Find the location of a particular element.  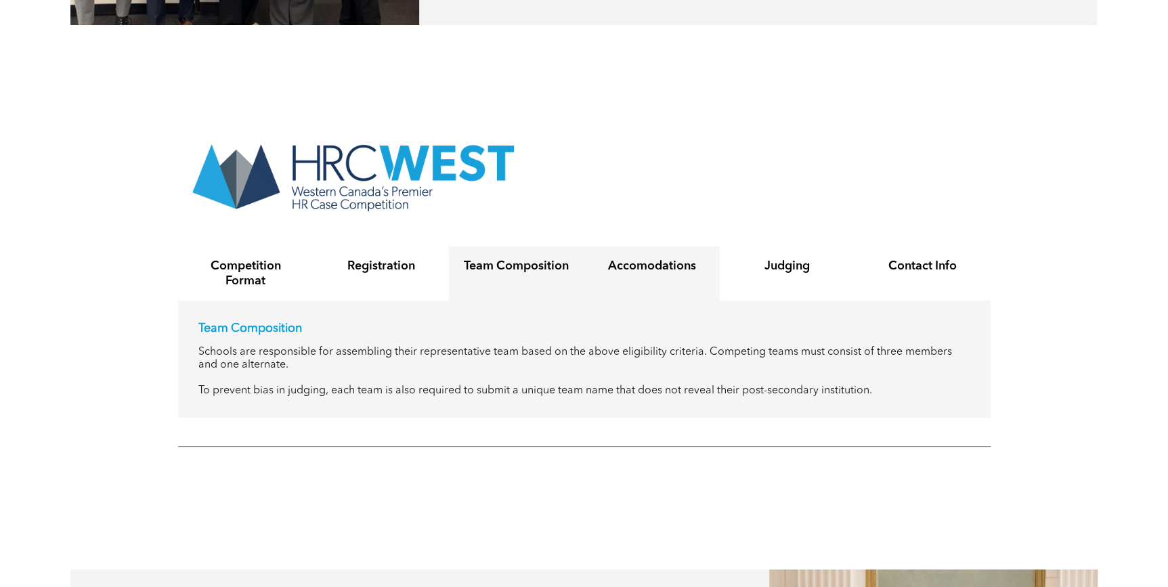

img: The logo for hrc west western canada 's premier hr case competition is located at coordinates (352, 175).